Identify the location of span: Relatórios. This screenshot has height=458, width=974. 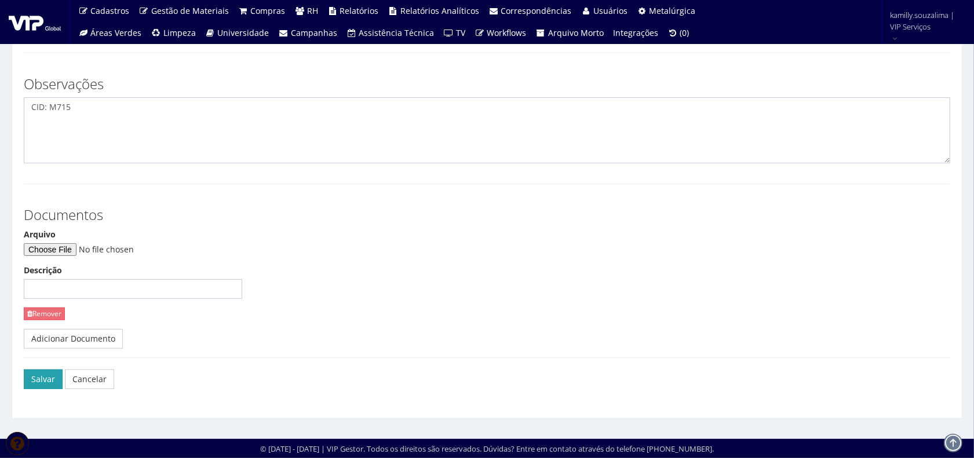
(359, 10).